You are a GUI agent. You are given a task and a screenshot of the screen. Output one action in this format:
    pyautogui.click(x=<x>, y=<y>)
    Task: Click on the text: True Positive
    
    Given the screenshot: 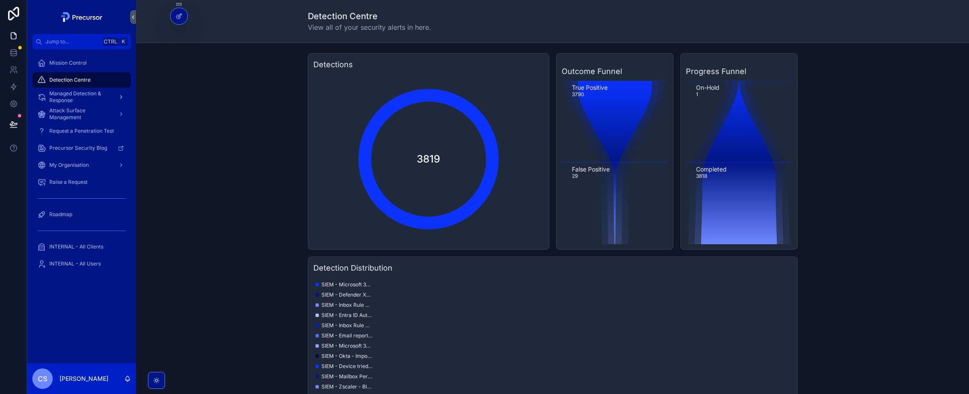 What is the action you would take?
    pyautogui.click(x=590, y=87)
    